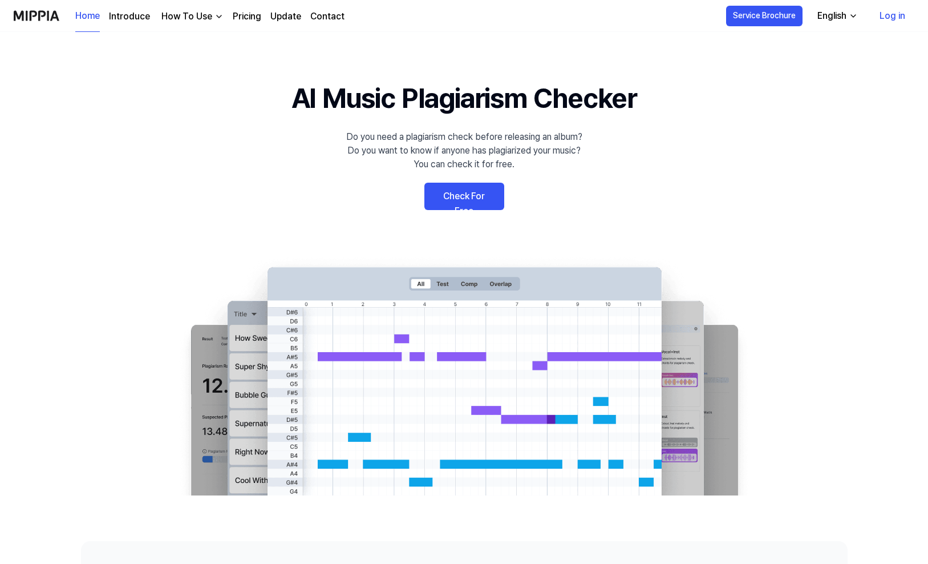 Image resolution: width=928 pixels, height=564 pixels. I want to click on div: English, so click(832, 16).